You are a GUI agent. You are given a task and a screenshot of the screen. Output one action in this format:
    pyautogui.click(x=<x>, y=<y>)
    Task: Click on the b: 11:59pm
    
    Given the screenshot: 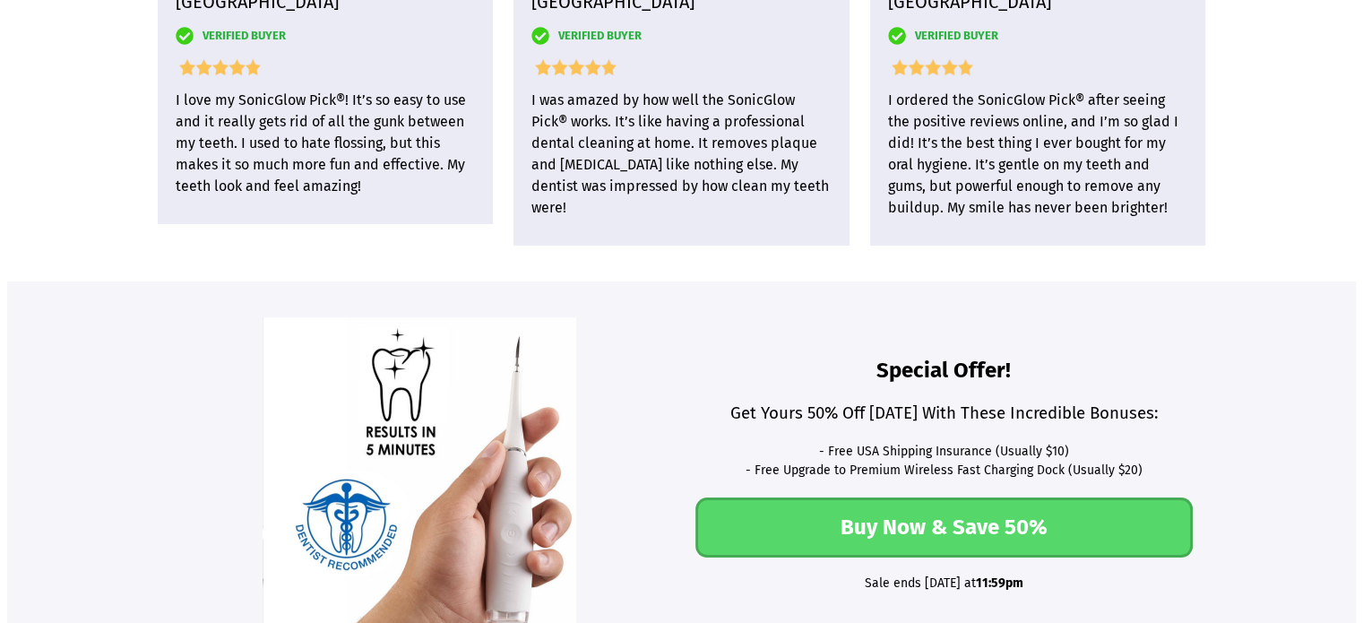 What is the action you would take?
    pyautogui.click(x=999, y=583)
    